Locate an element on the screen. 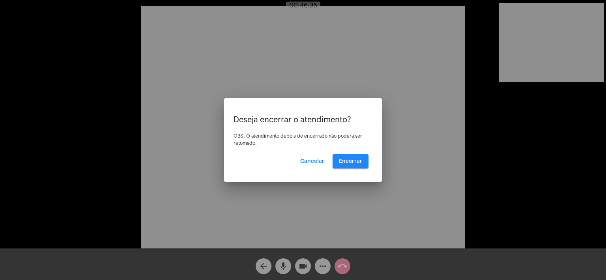  span: Cancelar is located at coordinates (312, 161).